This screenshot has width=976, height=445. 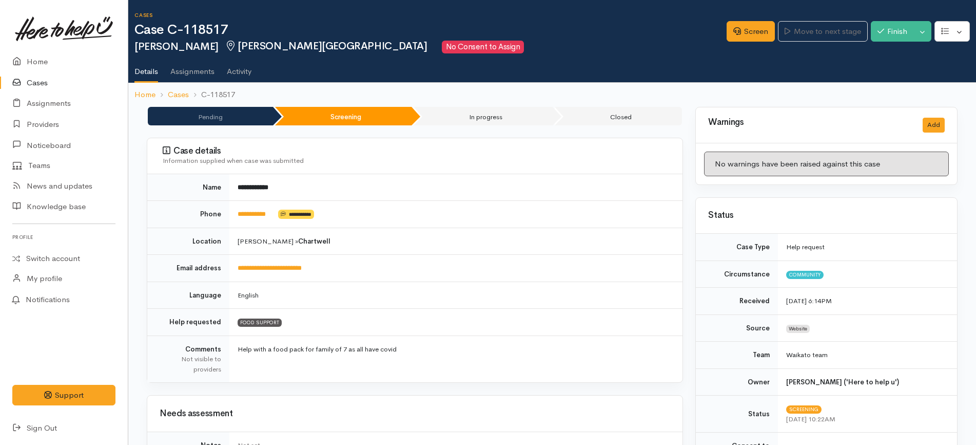 What do you see at coordinates (431, 30) in the screenshot?
I see `h1: Case C-118517` at bounding box center [431, 30].